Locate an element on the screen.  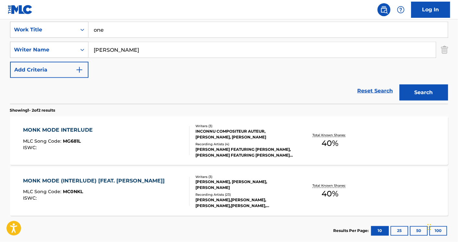
button: 50 is located at coordinates (419, 231).